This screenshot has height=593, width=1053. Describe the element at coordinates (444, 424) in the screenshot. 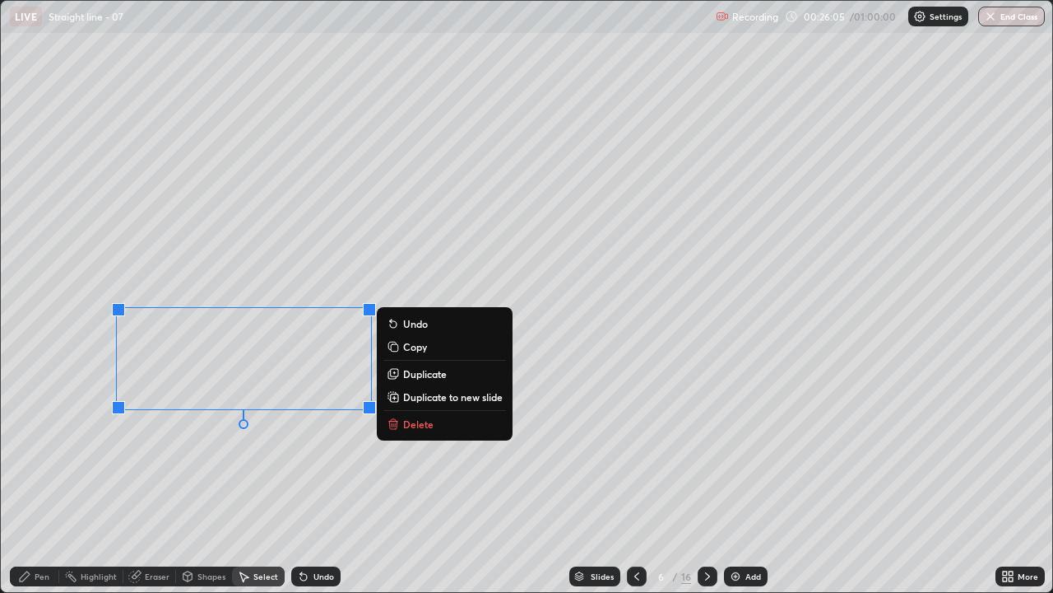

I see `button: Delete` at that location.